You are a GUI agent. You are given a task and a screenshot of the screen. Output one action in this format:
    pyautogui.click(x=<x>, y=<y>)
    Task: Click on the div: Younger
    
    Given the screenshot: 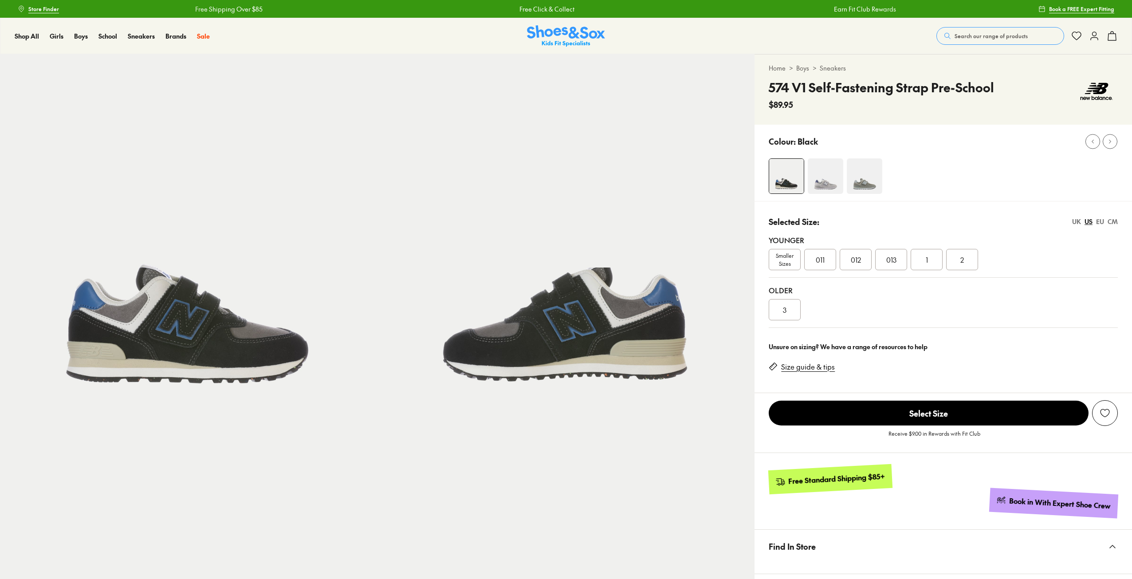 What is the action you would take?
    pyautogui.click(x=943, y=240)
    